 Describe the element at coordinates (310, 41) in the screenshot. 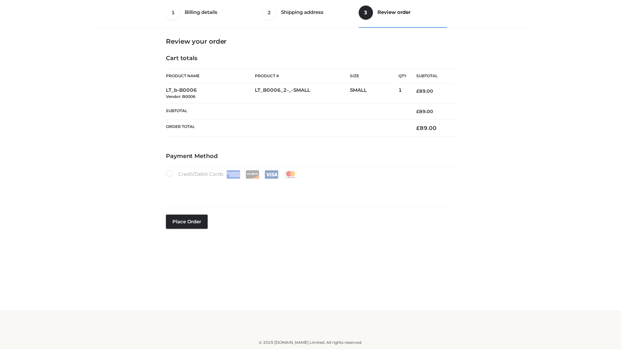

I see `h3: Review your order` at that location.